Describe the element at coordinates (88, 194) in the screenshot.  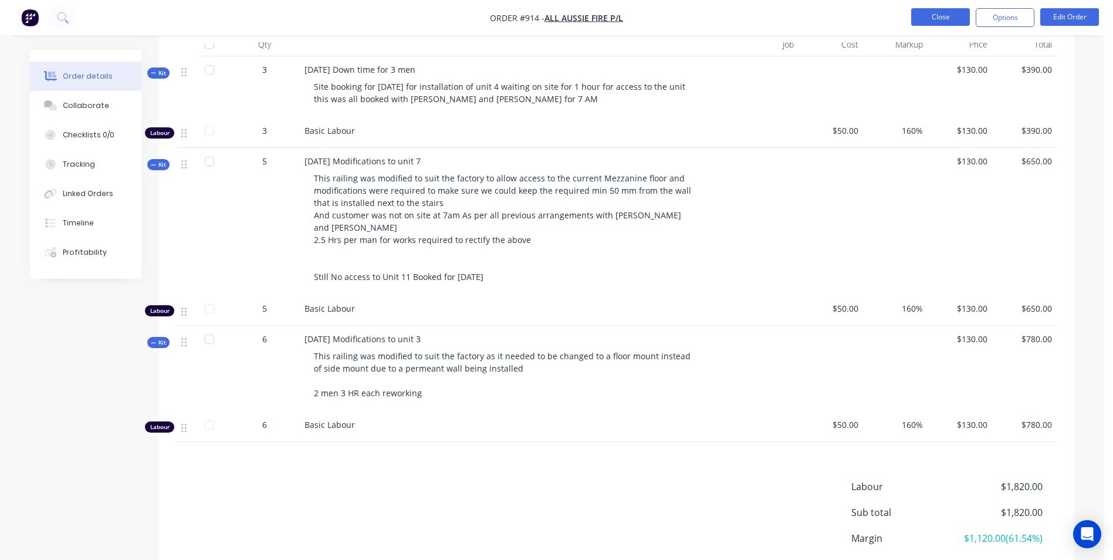
I see `div: Linked Orders` at that location.